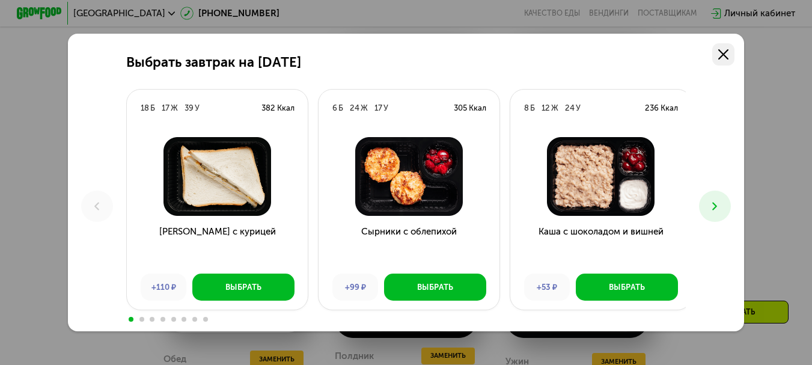 This screenshot has width=812, height=365. Describe the element at coordinates (601, 176) in the screenshot. I see `img: Каша с шоколадом и вишней` at that location.